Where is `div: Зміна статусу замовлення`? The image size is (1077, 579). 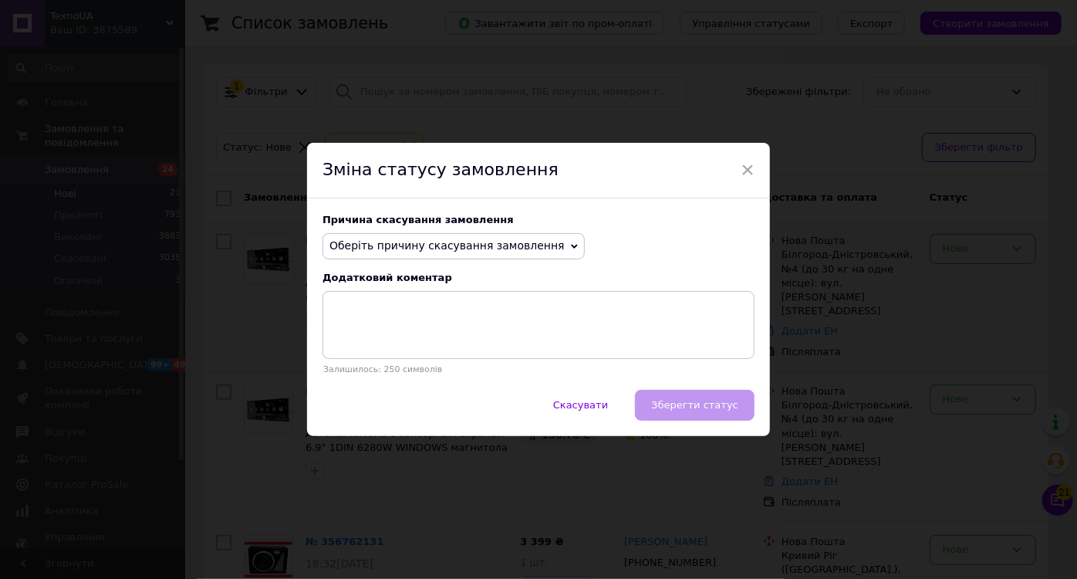
div: Зміна статусу замовлення is located at coordinates (539, 171).